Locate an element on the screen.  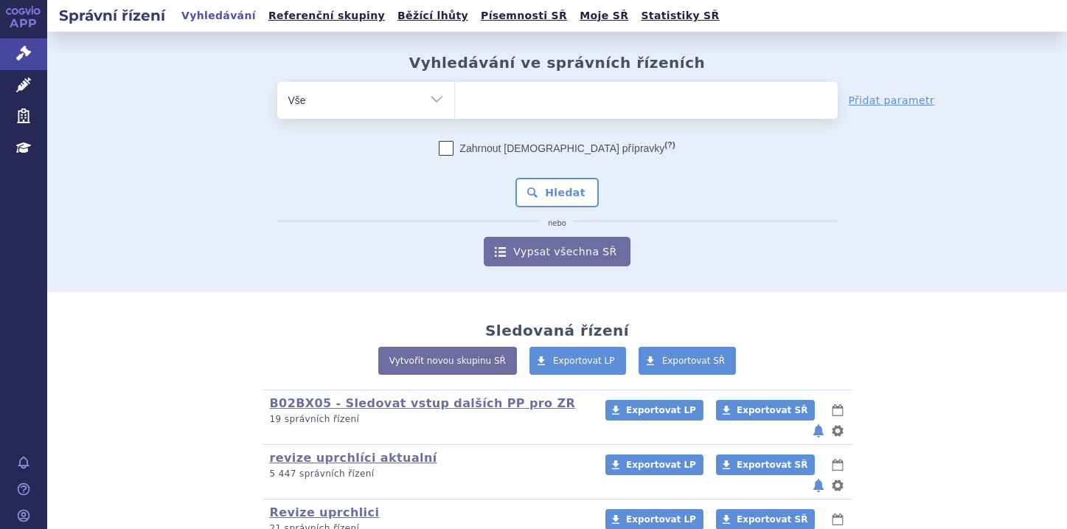
a: Vypsat všechna SŘ is located at coordinates (557, 251).